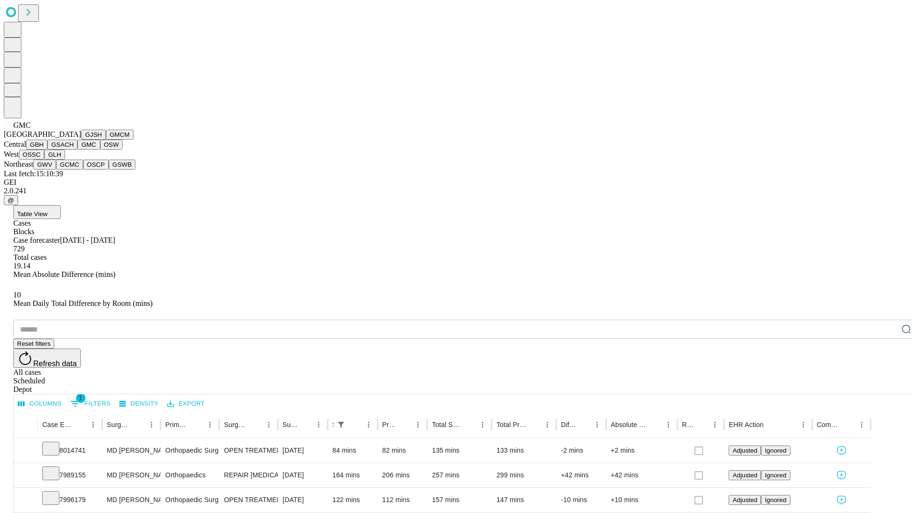 This screenshot has height=513, width=912. I want to click on div: 2.0.241, so click(456, 191).